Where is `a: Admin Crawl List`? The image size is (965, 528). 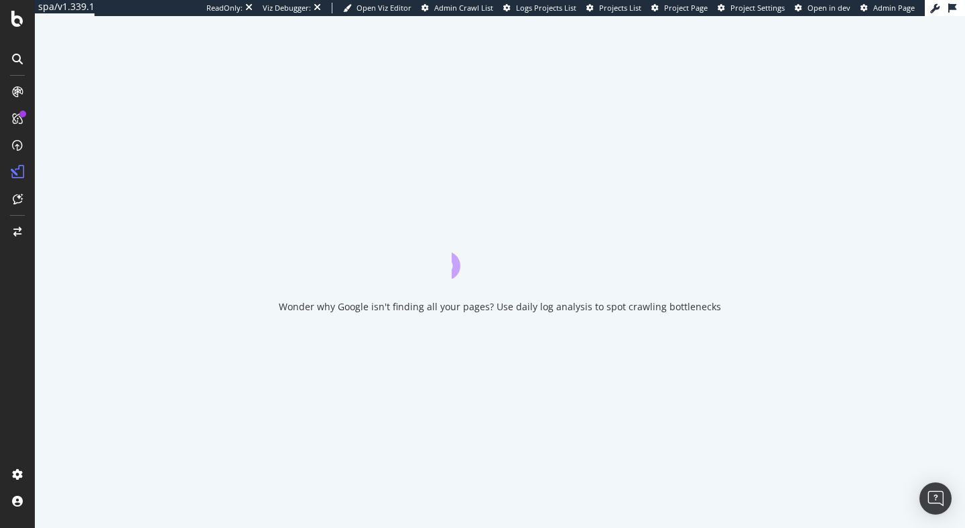 a: Admin Crawl List is located at coordinates (457, 8).